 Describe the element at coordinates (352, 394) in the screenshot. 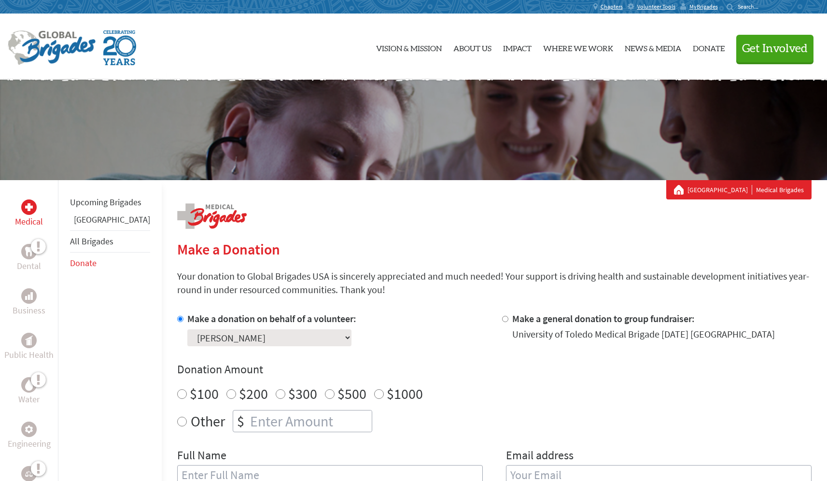

I see `label: $500` at that location.